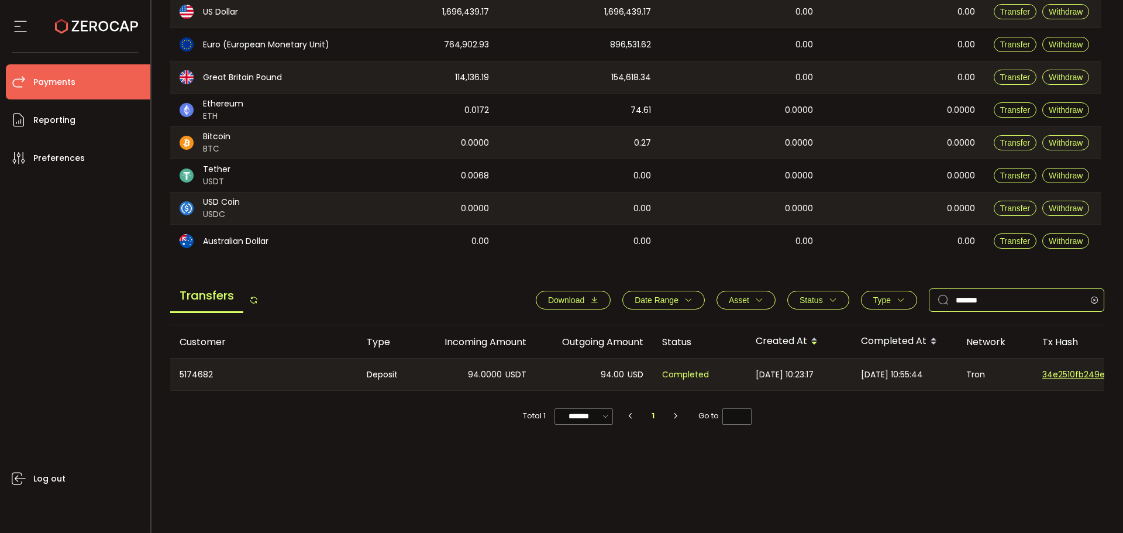 Image resolution: width=1123 pixels, height=533 pixels. Describe the element at coordinates (216, 149) in the screenshot. I see `span: BTC` at that location.